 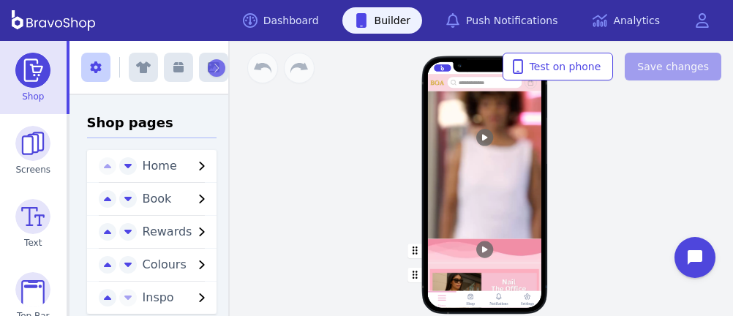 What do you see at coordinates (673, 67) in the screenshot?
I see `span: Save changes` at bounding box center [673, 67].